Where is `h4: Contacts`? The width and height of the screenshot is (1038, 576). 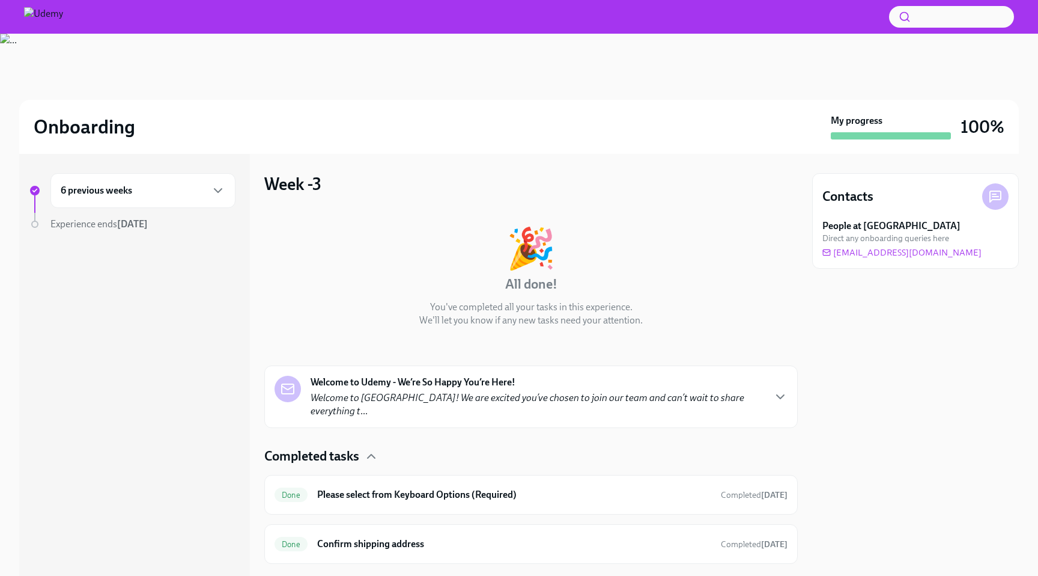 h4: Contacts is located at coordinates (848, 196).